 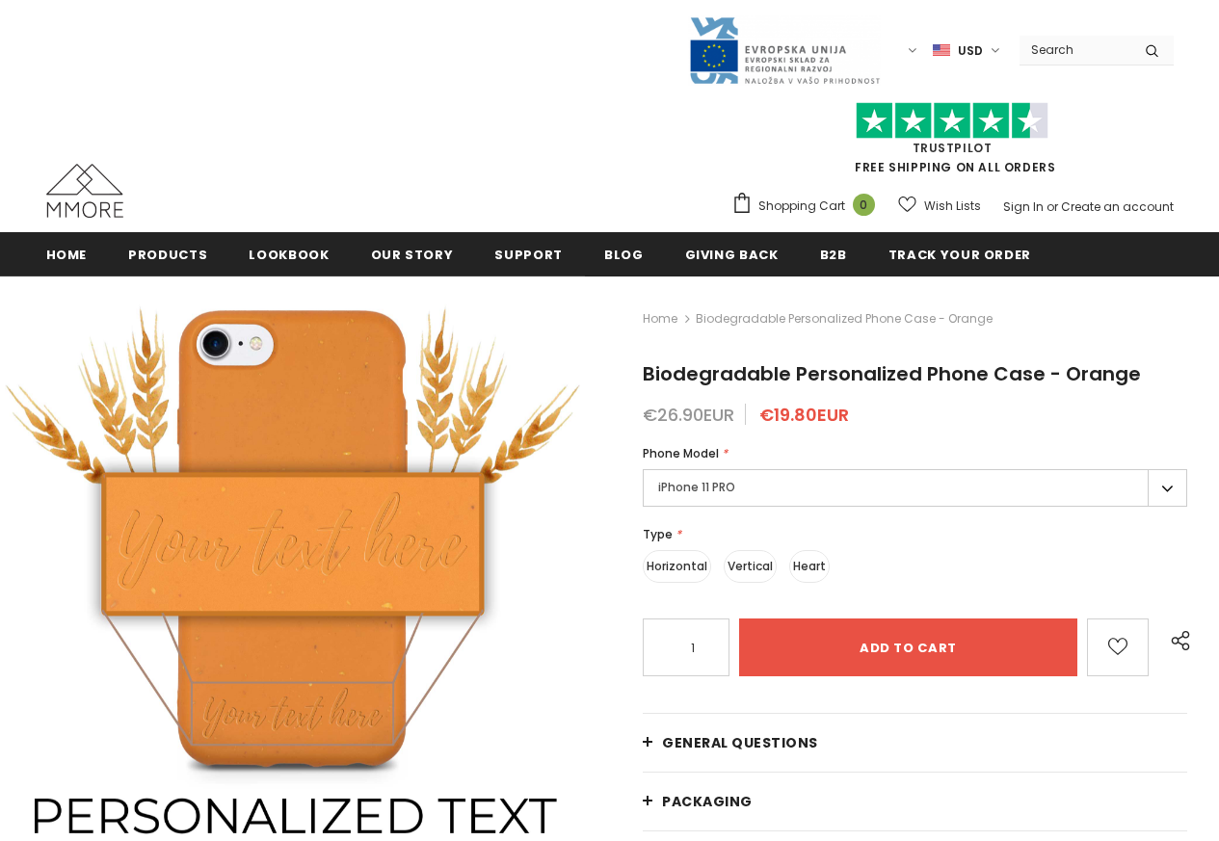 What do you see at coordinates (288, 253) in the screenshot?
I see `a: Lookbook` at bounding box center [288, 253].